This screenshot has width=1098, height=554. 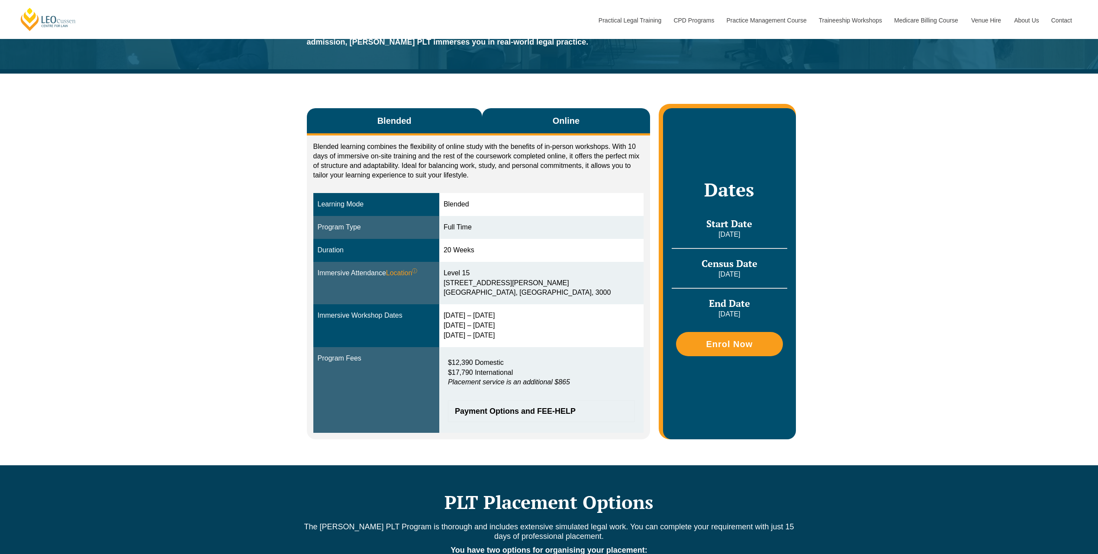 I want to click on a: Traineeship Workshops, so click(x=850, y=20).